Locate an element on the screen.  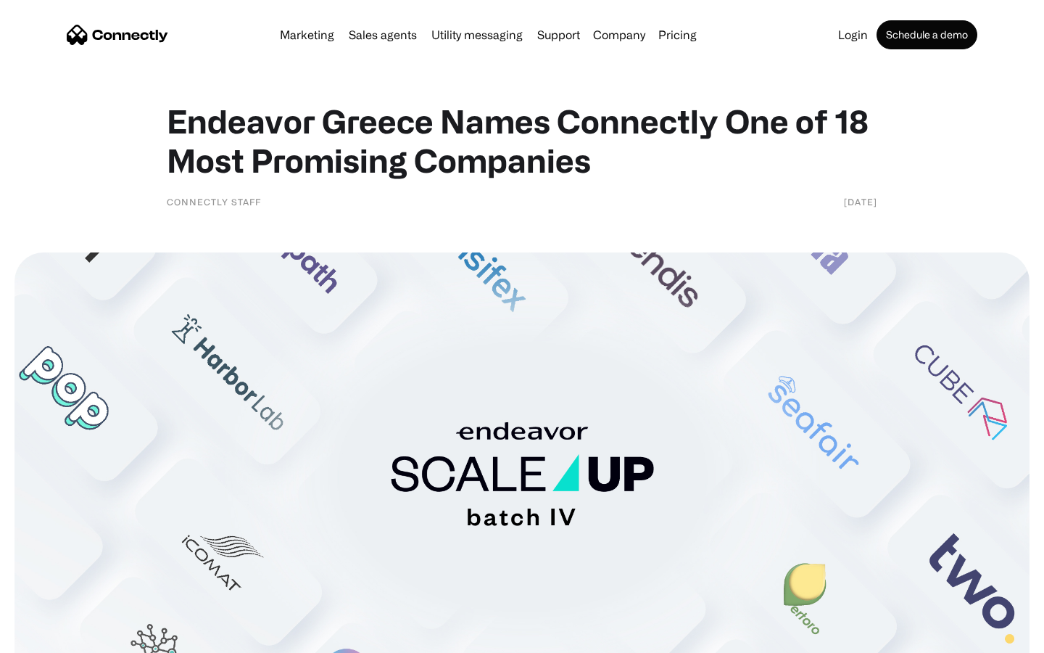
a: Marketing is located at coordinates (307, 35).